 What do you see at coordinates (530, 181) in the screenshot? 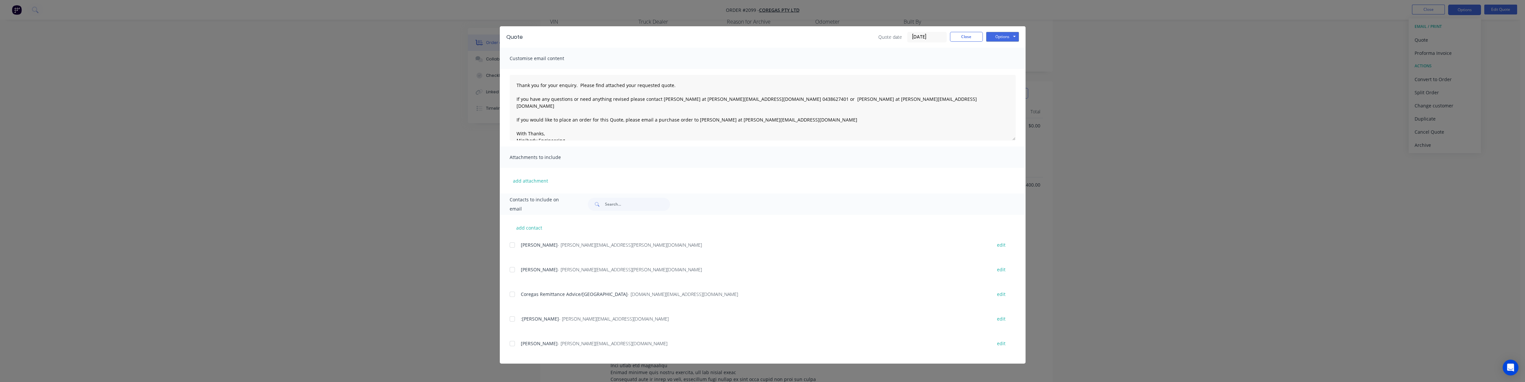
I see `button: add attachment` at bounding box center [530, 181].